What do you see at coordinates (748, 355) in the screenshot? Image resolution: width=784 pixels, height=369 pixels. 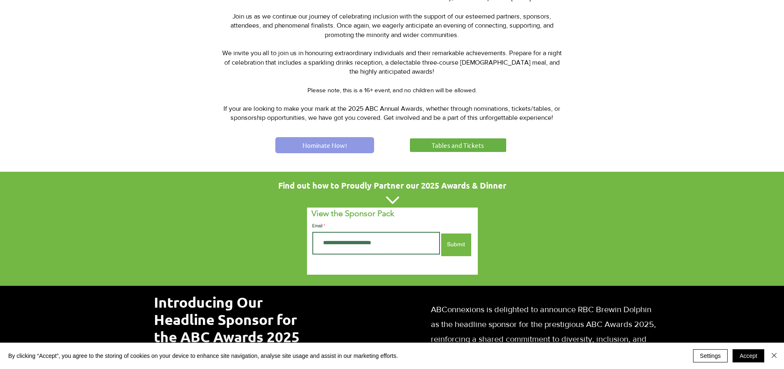 I see `button: Accept` at bounding box center [748, 355].